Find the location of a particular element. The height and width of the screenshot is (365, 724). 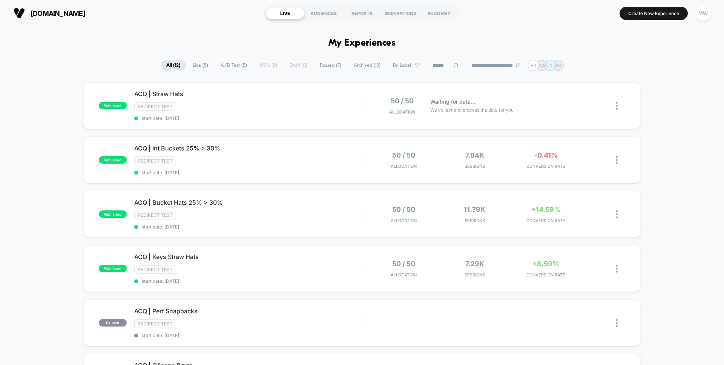

span: ACQ | Perf Snapbacks is located at coordinates (248, 311).